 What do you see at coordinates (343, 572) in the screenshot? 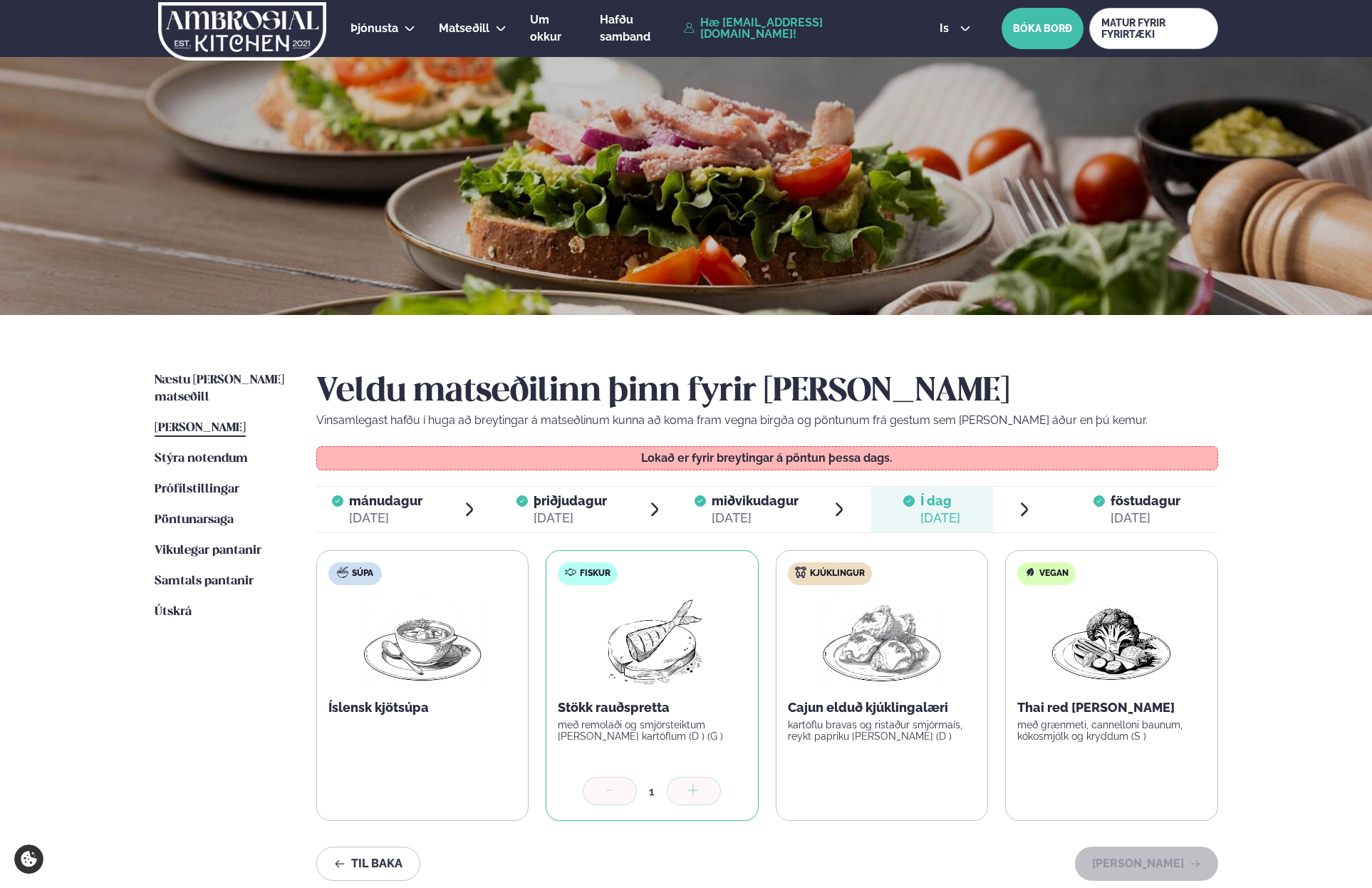
I see `img: soup.svg` at bounding box center [343, 572].